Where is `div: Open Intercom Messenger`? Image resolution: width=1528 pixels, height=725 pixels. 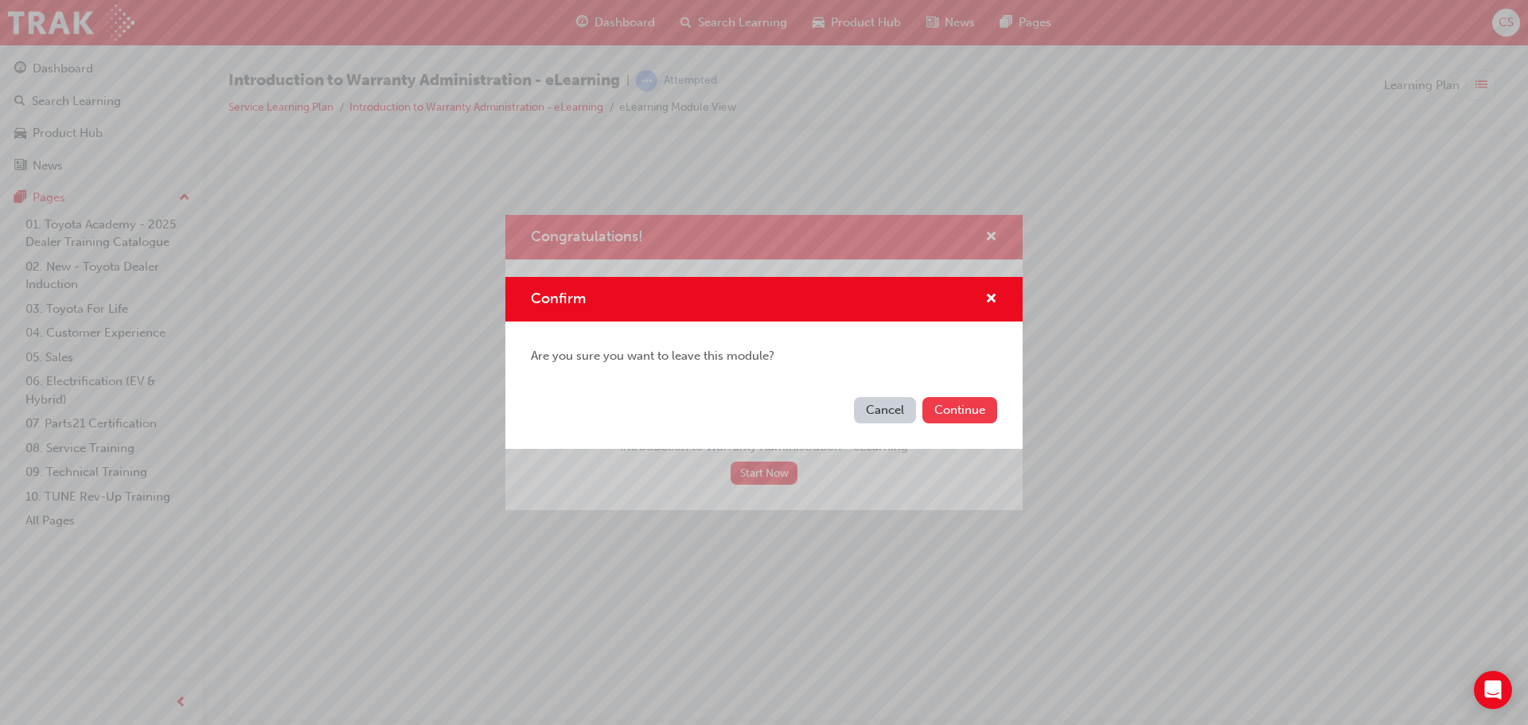
div: Open Intercom Messenger is located at coordinates (1493, 690).